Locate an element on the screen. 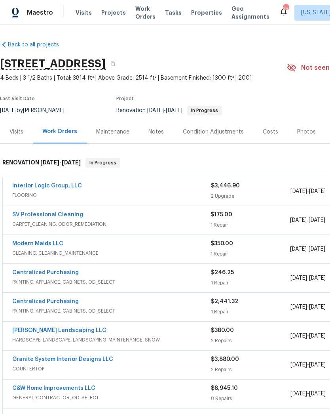 This screenshot has width=330, height=414. span: Project is located at coordinates (125, 99).